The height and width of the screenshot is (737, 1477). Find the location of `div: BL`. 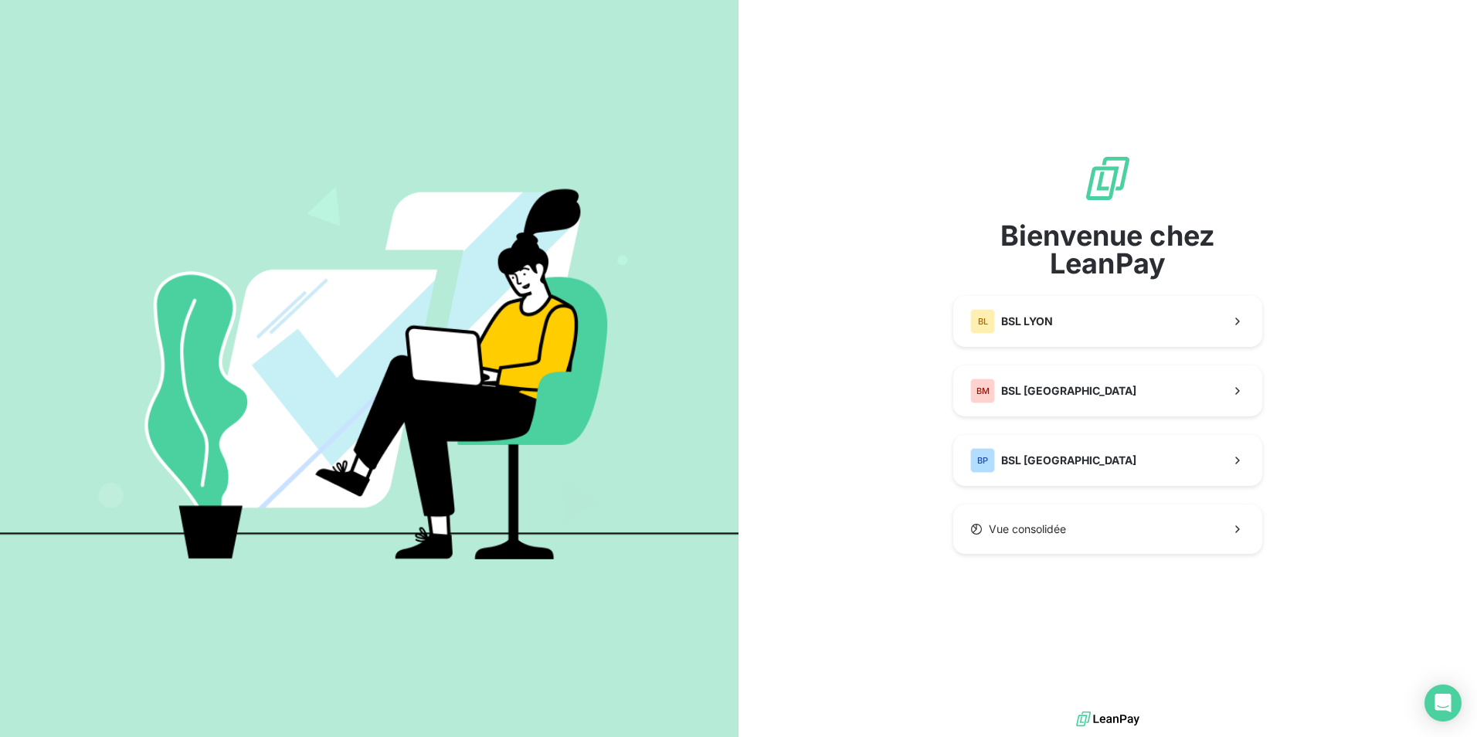

div: BL is located at coordinates (983, 321).